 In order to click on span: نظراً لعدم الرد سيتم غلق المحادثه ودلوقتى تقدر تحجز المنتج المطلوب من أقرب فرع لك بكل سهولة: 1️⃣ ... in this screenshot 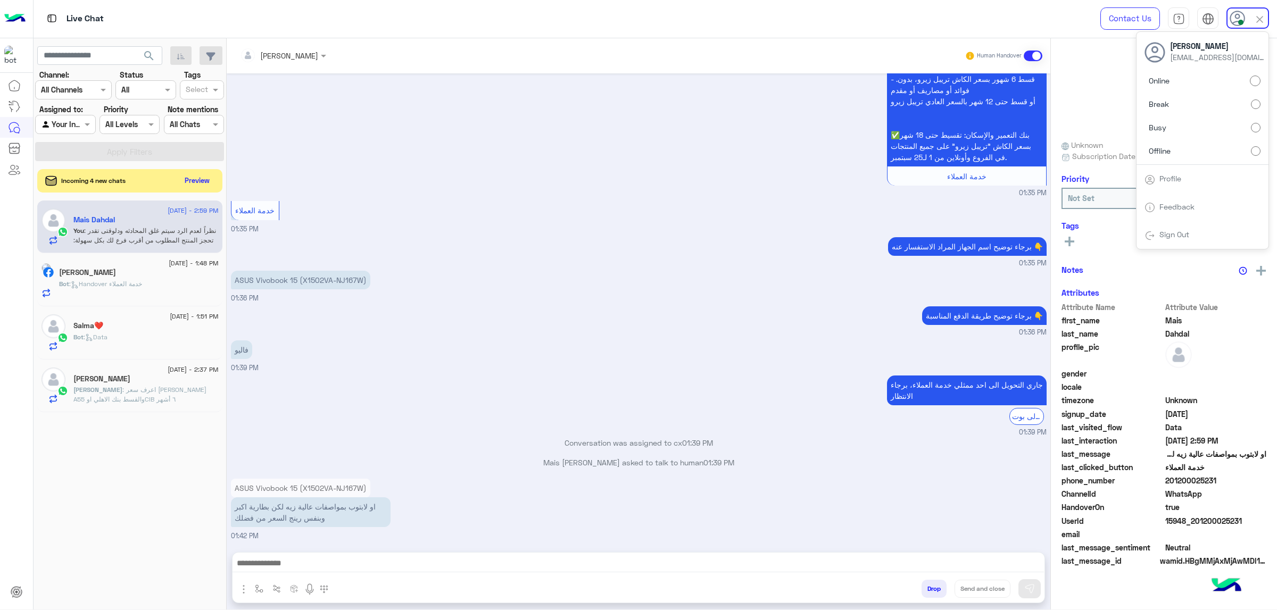, I will do `click(146, 269)`.